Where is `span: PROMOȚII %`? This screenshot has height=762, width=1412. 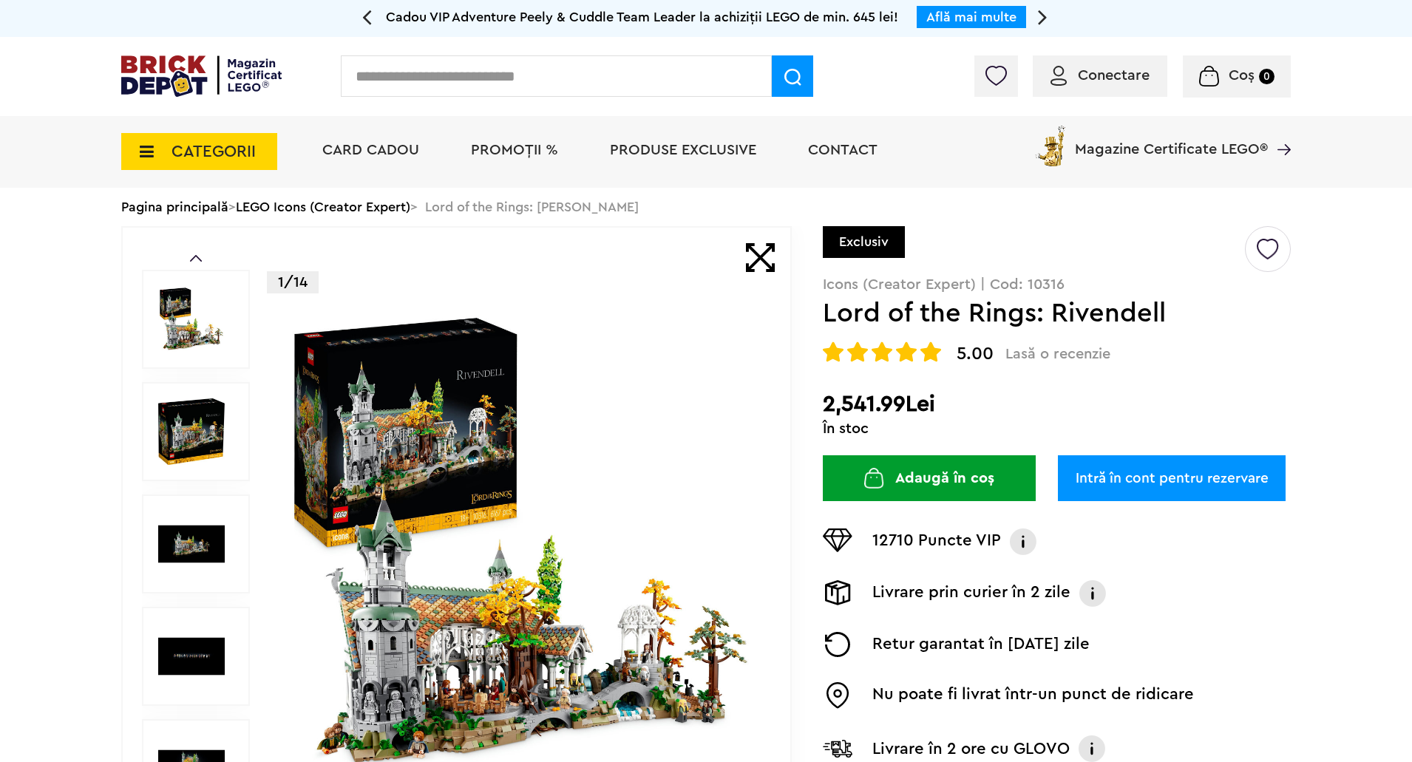 span: PROMOȚII % is located at coordinates (514, 150).